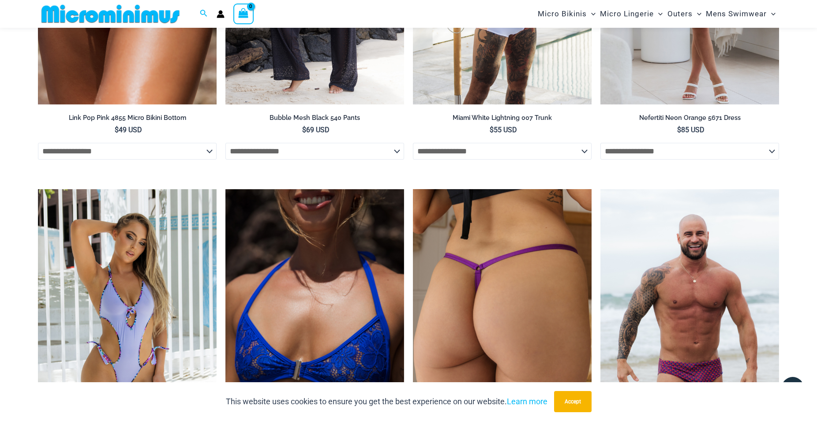 This screenshot has height=421, width=817. Describe the element at coordinates (736, 14) in the screenshot. I see `span: Mens Swimwear` at that location.